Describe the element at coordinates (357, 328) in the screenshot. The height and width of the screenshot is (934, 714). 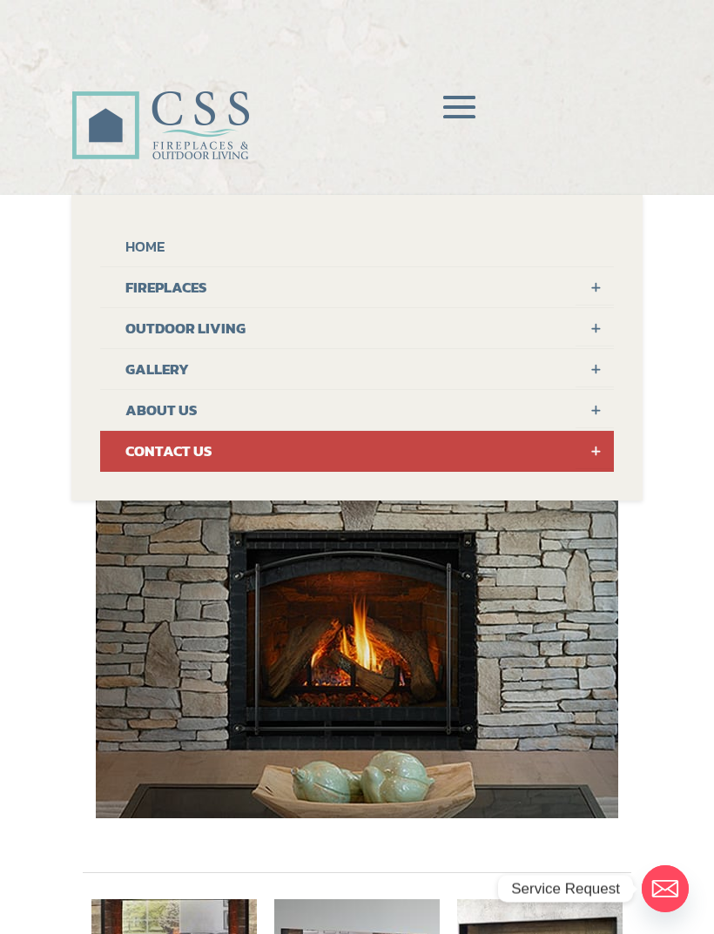
I see `a: OUTDOOR LIVING` at that location.